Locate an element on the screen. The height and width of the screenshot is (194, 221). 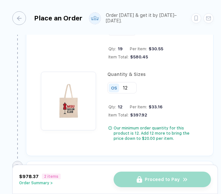
span: $978.37 is located at coordinates (29, 177).